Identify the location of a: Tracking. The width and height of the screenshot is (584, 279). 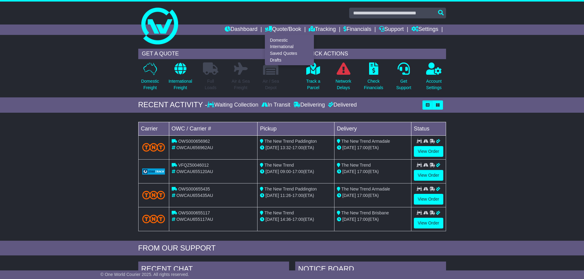
(322, 30).